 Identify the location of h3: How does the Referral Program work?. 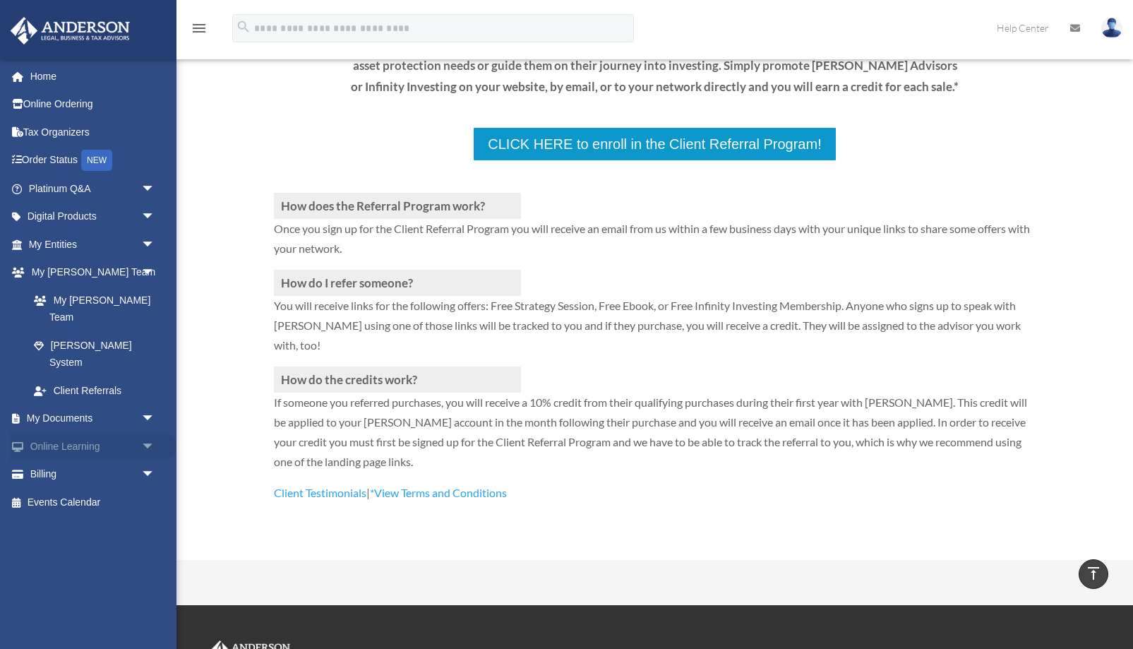
(397, 205).